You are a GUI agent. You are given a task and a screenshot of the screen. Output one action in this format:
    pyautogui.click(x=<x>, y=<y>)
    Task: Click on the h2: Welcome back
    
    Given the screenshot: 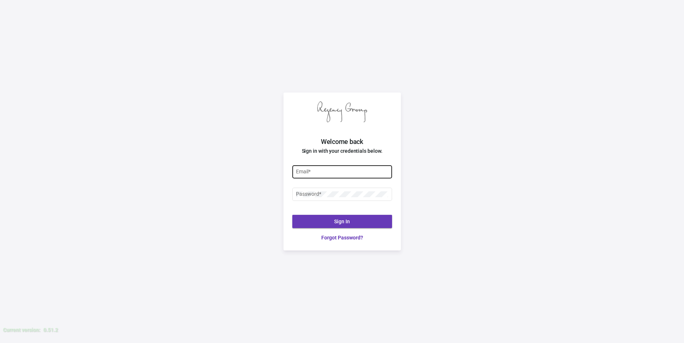 What is the action you would take?
    pyautogui.click(x=342, y=142)
    